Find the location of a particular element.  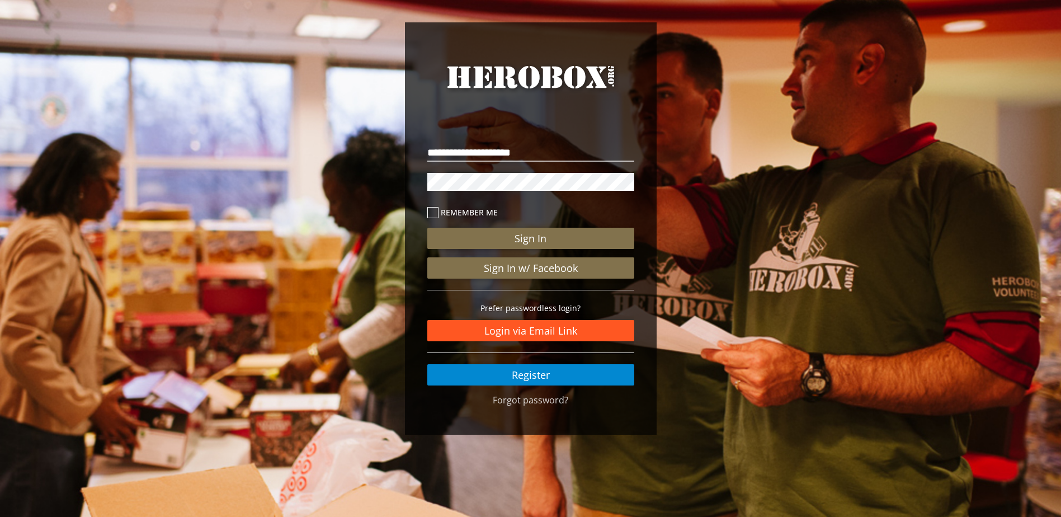

a: Forgot password? is located at coordinates (530, 400).